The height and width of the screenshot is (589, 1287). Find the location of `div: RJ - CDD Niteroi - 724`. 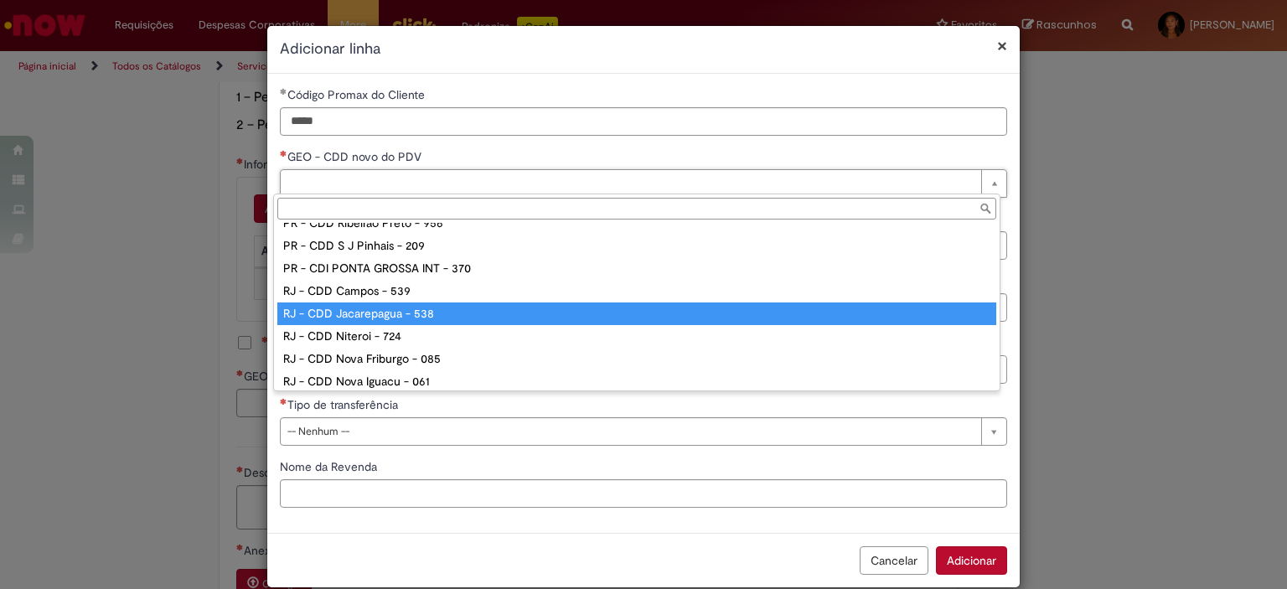

div: RJ - CDD Niteroi - 724 is located at coordinates (637, 336).